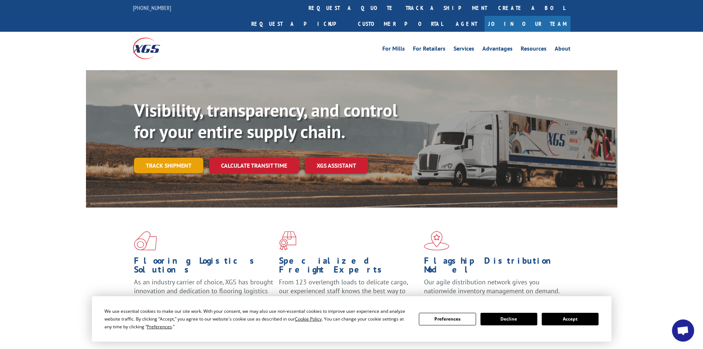 The height and width of the screenshot is (349, 703). I want to click on a: About, so click(562, 50).